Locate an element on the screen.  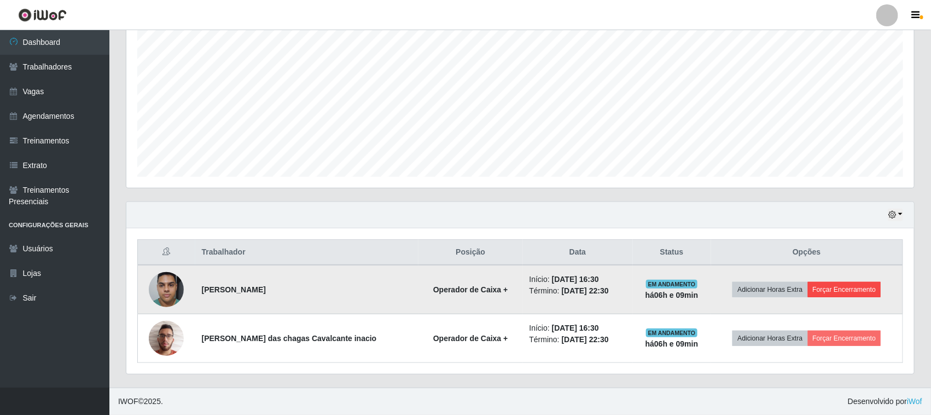
span: Desenvolvido por is located at coordinates (885, 401).